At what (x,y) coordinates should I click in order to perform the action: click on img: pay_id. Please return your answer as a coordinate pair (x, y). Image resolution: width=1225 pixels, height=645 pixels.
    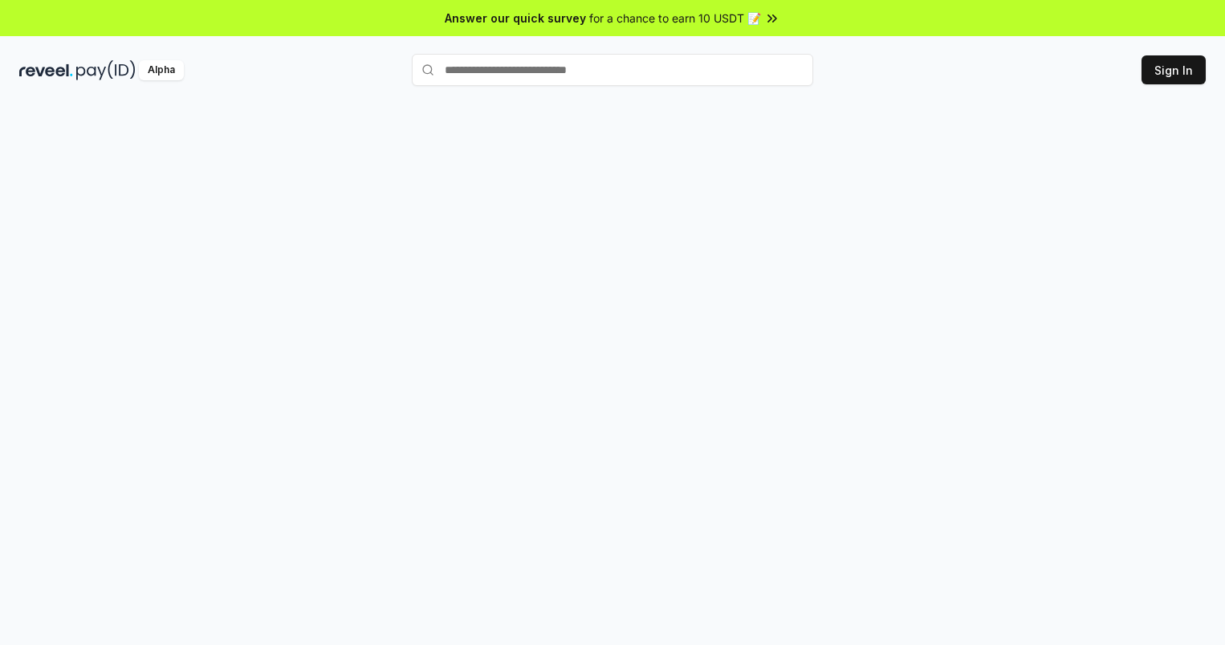
    Looking at the image, I should click on (106, 70).